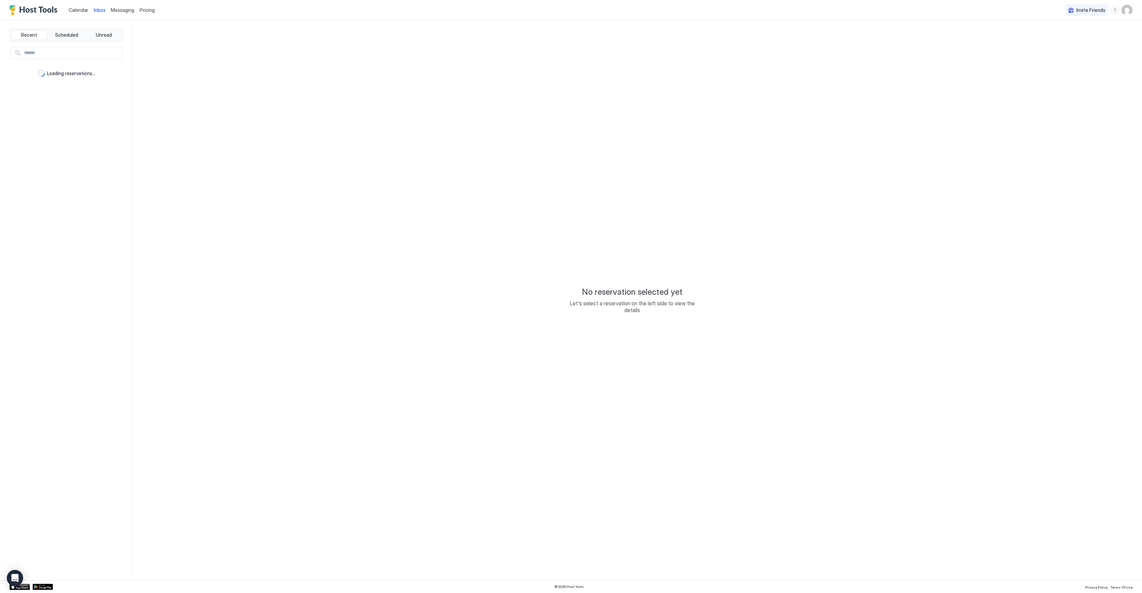 Image resolution: width=1142 pixels, height=593 pixels. Describe the element at coordinates (147, 10) in the screenshot. I see `span: Pricing` at that location.